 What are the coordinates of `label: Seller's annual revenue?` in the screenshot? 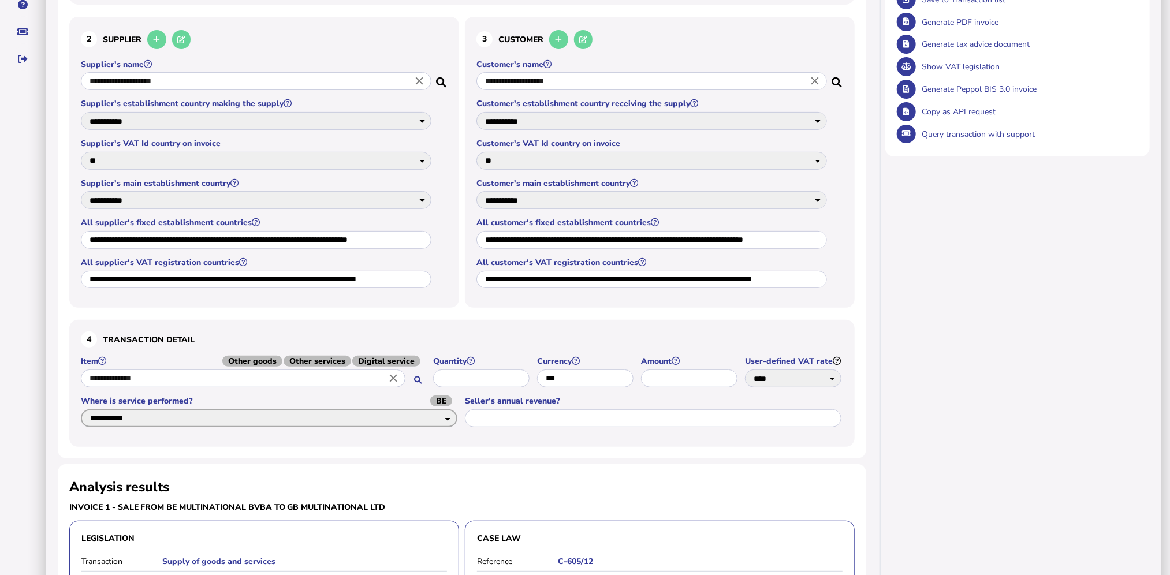 It's located at (654, 401).